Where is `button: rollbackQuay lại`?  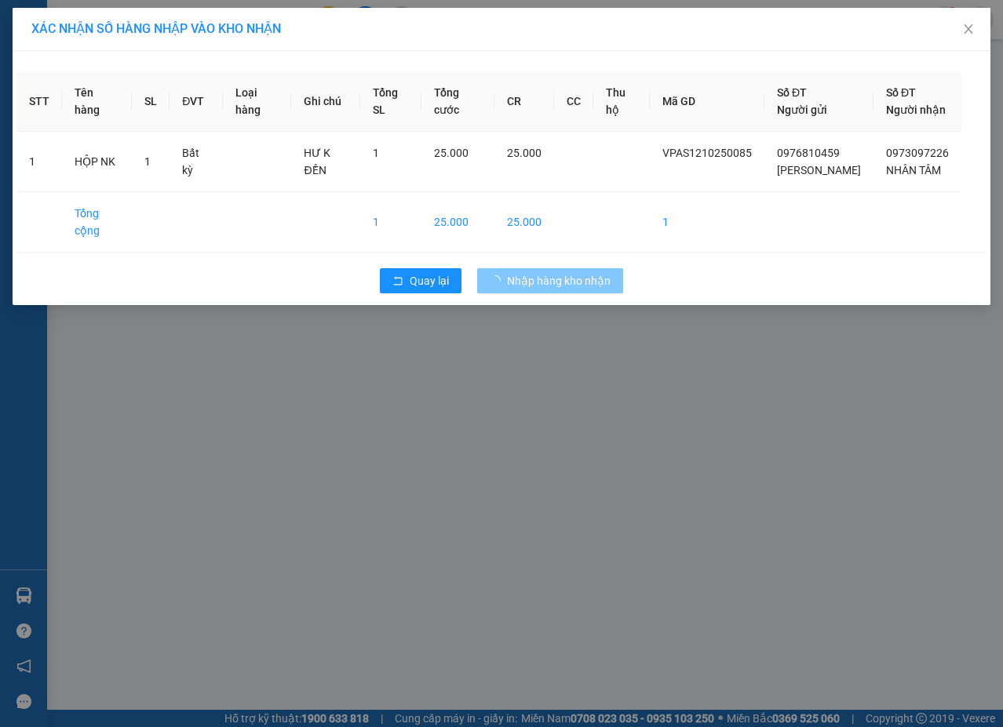 button: rollbackQuay lại is located at coordinates (421, 281).